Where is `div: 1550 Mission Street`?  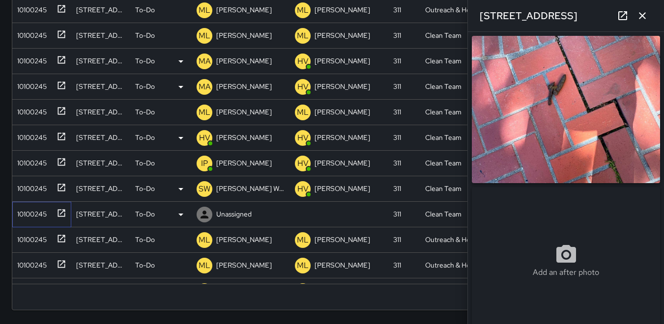
div: 1550 Mission Street is located at coordinates (101, 10).